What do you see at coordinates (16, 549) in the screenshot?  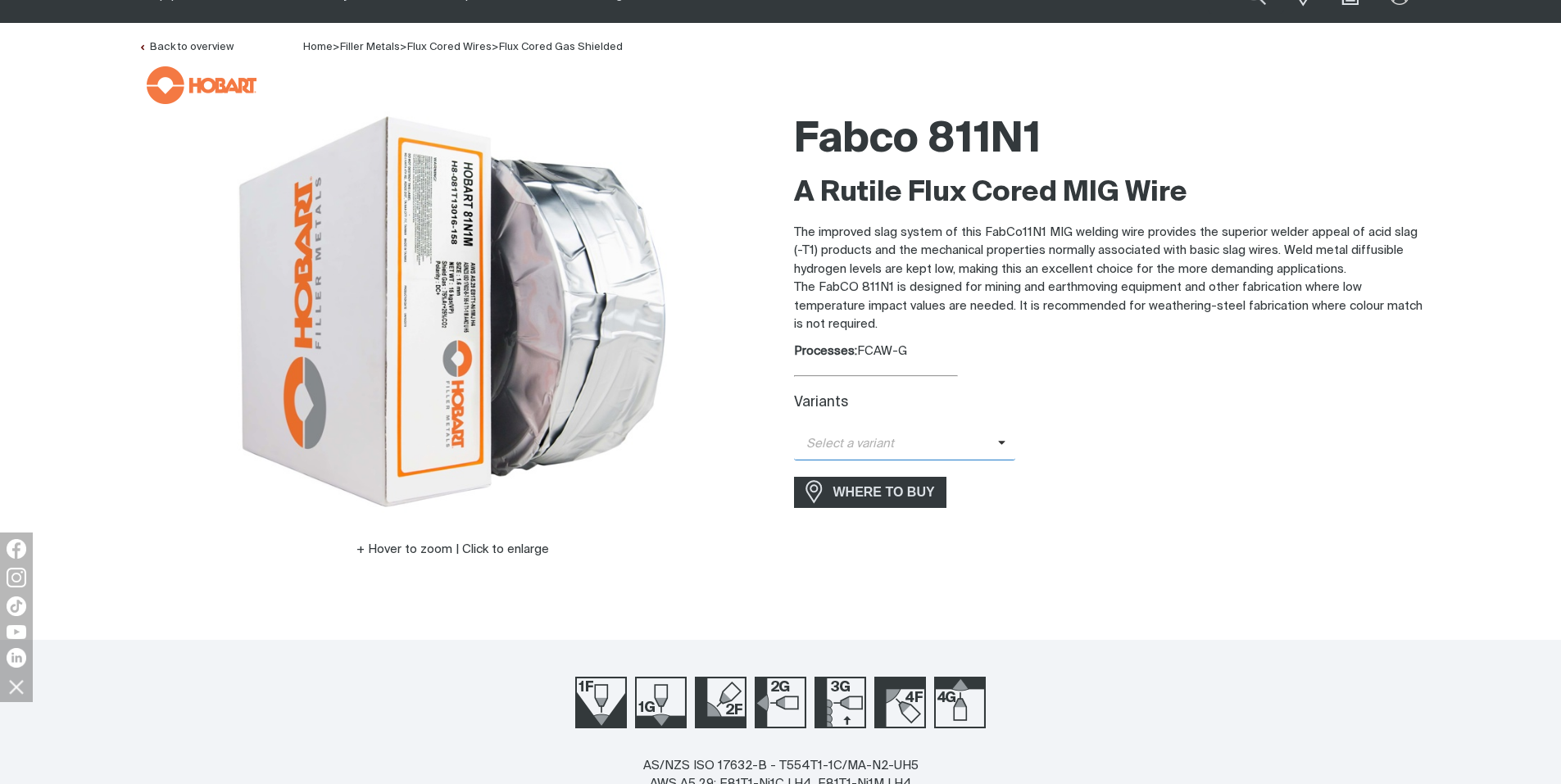 I see `img: Facebook` at bounding box center [16, 549].